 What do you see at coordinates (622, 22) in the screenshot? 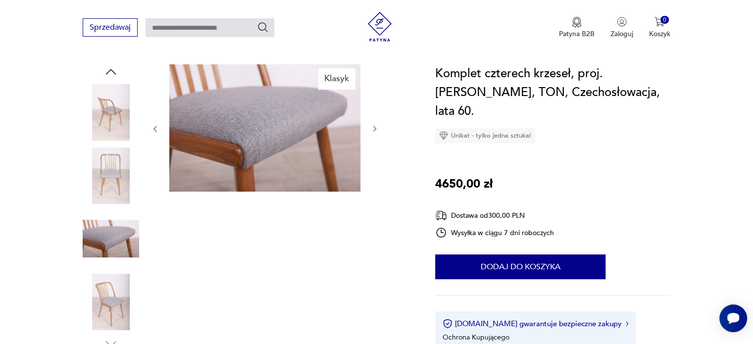
I see `img: Ikonka użytkownika` at bounding box center [622, 22].